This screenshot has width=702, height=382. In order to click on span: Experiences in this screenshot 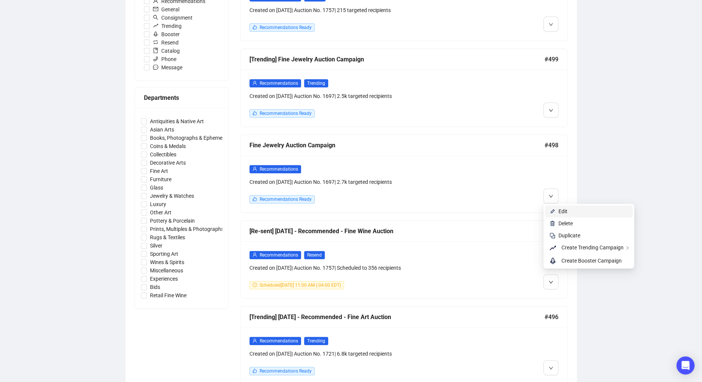, I will do `click(164, 279)`.